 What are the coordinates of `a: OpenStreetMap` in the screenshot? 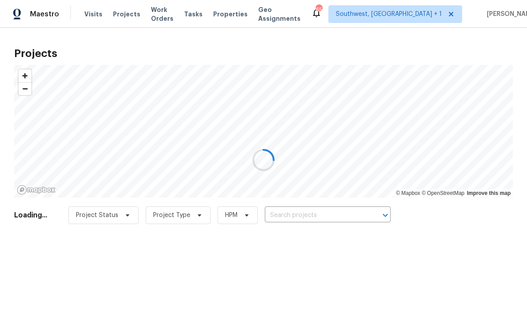 It's located at (443, 193).